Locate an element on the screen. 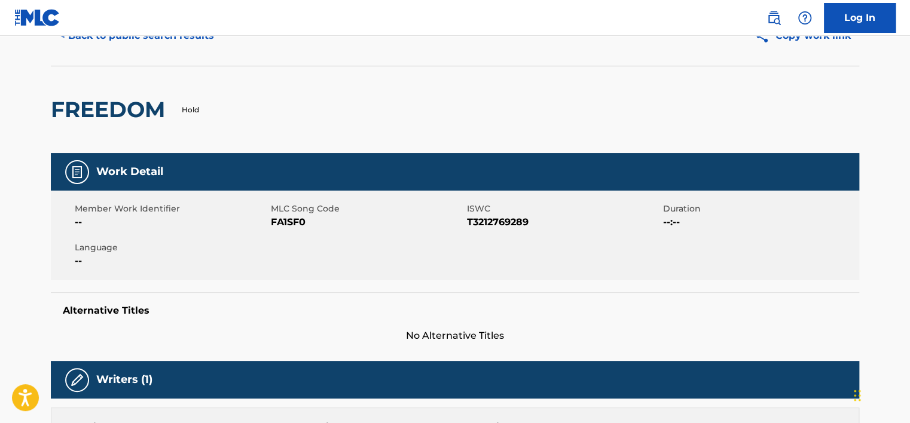  h5: Writers (1) is located at coordinates (124, 380).